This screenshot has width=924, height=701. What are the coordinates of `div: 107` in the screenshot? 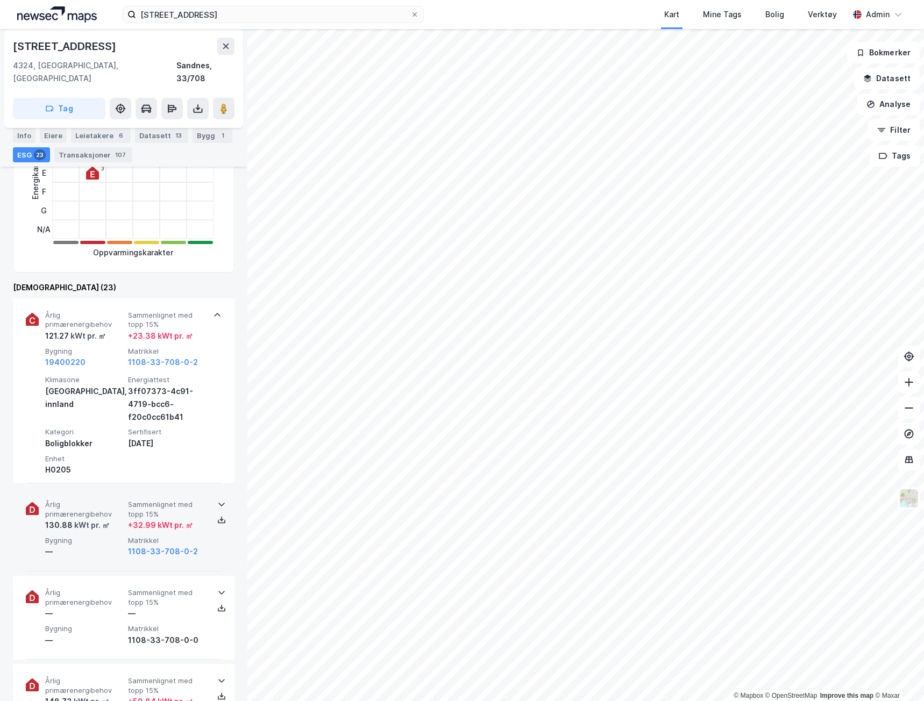 It's located at (120, 155).